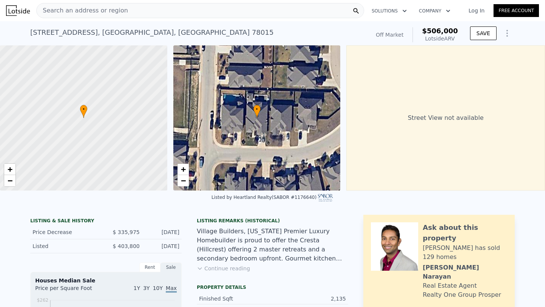  What do you see at coordinates (171, 289) in the screenshot?
I see `span: Max` at bounding box center [171, 289].